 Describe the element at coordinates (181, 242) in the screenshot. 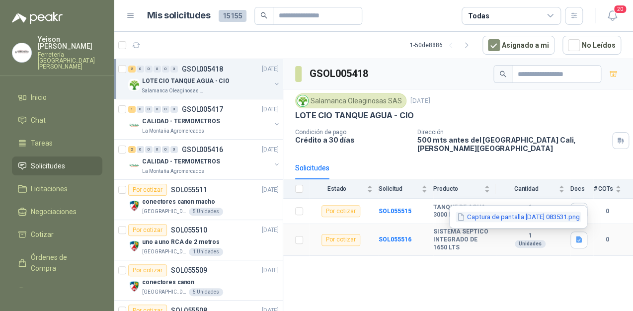

I see `p: uno a uno RCA de 2 metros` at that location.